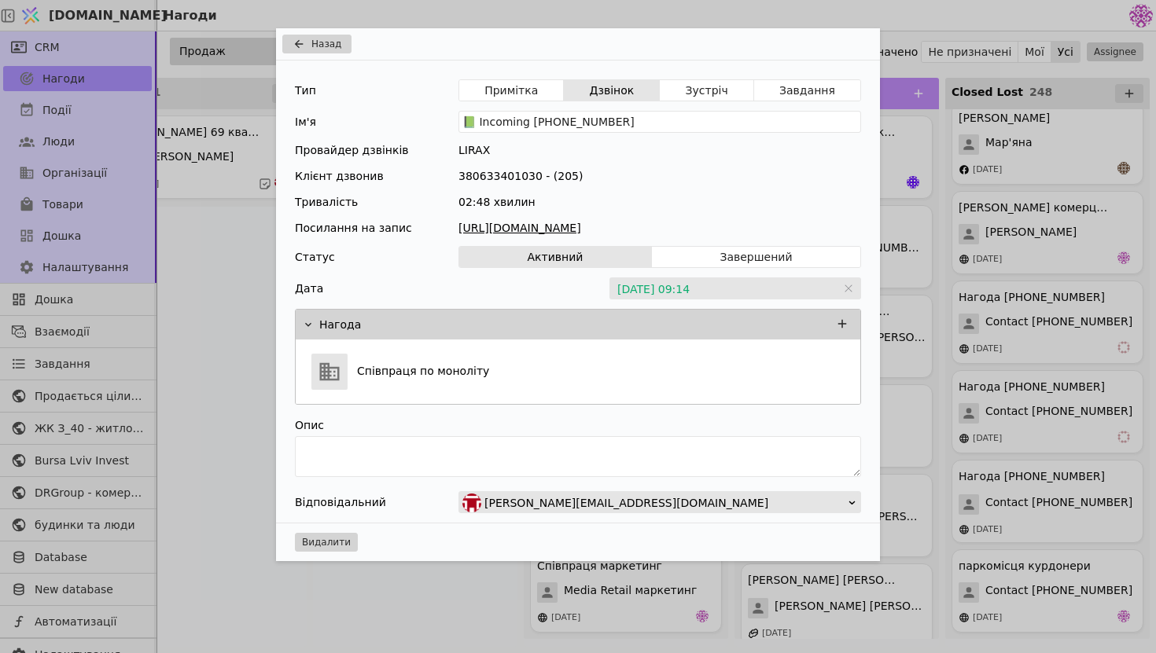  What do you see at coordinates (326, 542) in the screenshot?
I see `button: Видалити` at bounding box center [326, 542].